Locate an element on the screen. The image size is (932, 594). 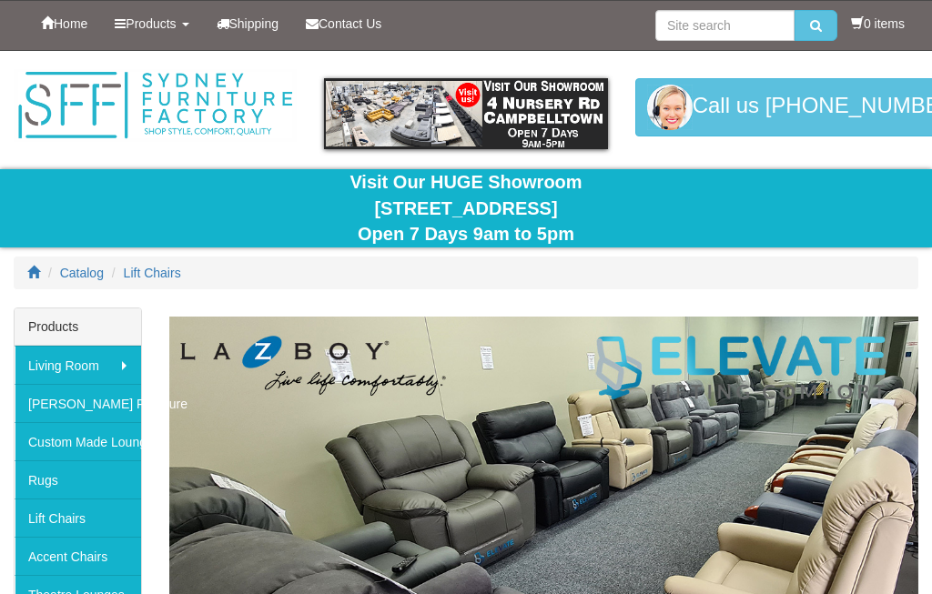
a: Rugs is located at coordinates (77, 480).